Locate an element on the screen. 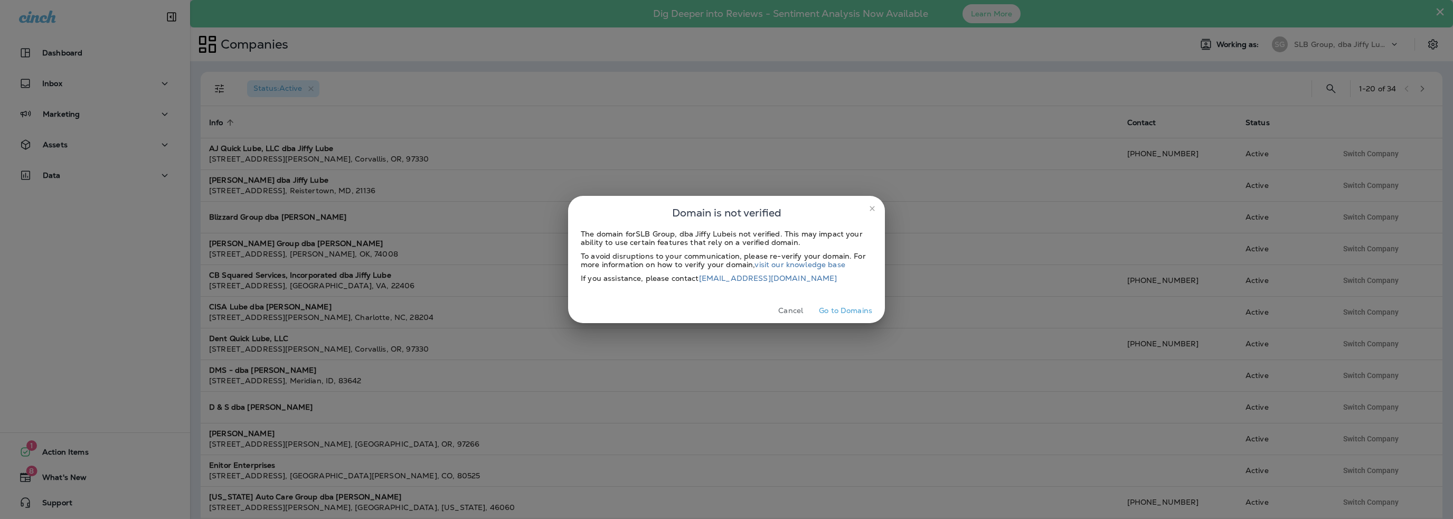 The height and width of the screenshot is (519, 1453). button: Cancel is located at coordinates (790, 310).